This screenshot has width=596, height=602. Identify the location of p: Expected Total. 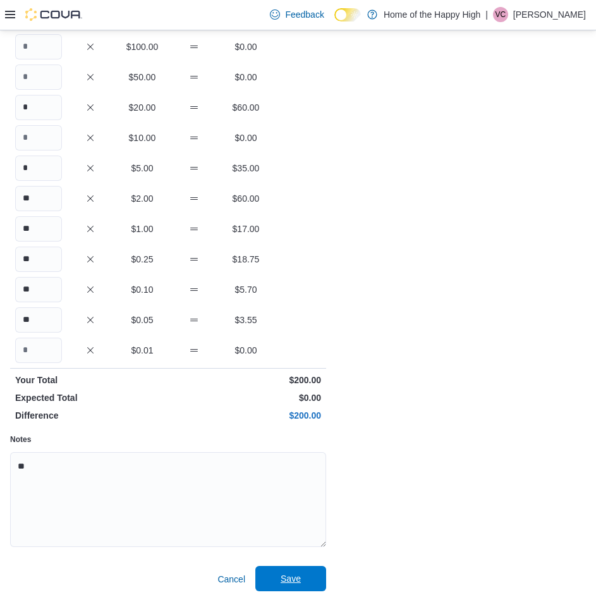
(90, 397).